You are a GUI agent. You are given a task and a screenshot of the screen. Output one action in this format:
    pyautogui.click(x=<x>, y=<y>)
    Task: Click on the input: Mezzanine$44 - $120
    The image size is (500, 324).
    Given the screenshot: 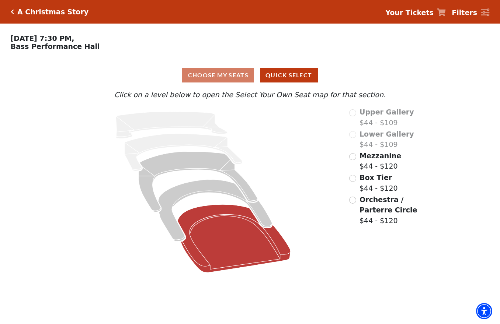 What is the action you would take?
    pyautogui.click(x=352, y=157)
    